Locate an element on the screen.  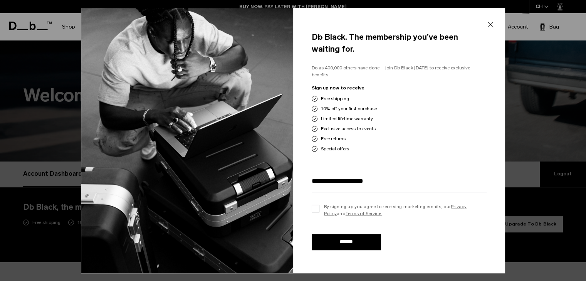
a: Privacy Policy is located at coordinates (395, 210).